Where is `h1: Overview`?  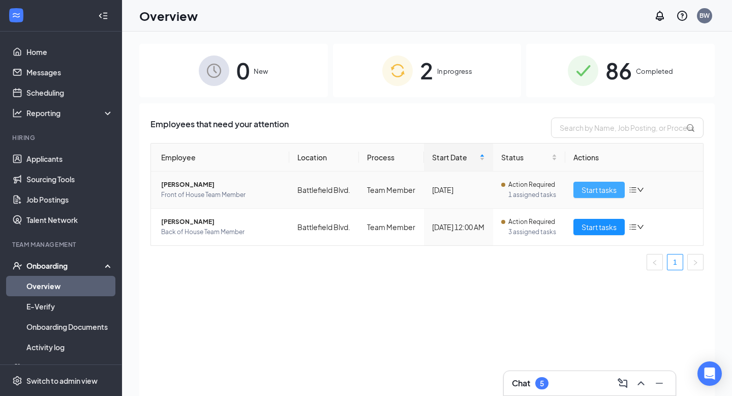 h1: Overview is located at coordinates (168, 16).